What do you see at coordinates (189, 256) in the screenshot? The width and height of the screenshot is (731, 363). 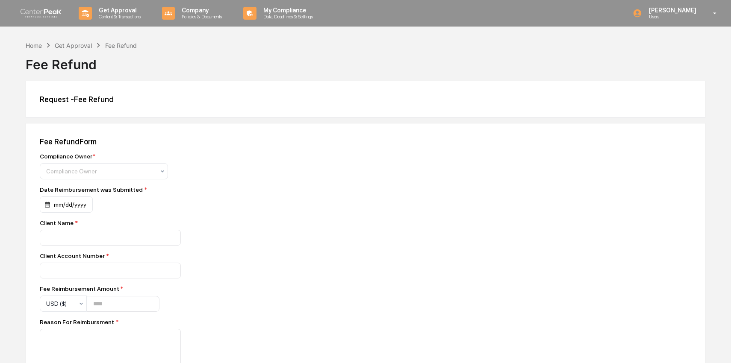 I see `div: Client Account Number` at bounding box center [189, 256].